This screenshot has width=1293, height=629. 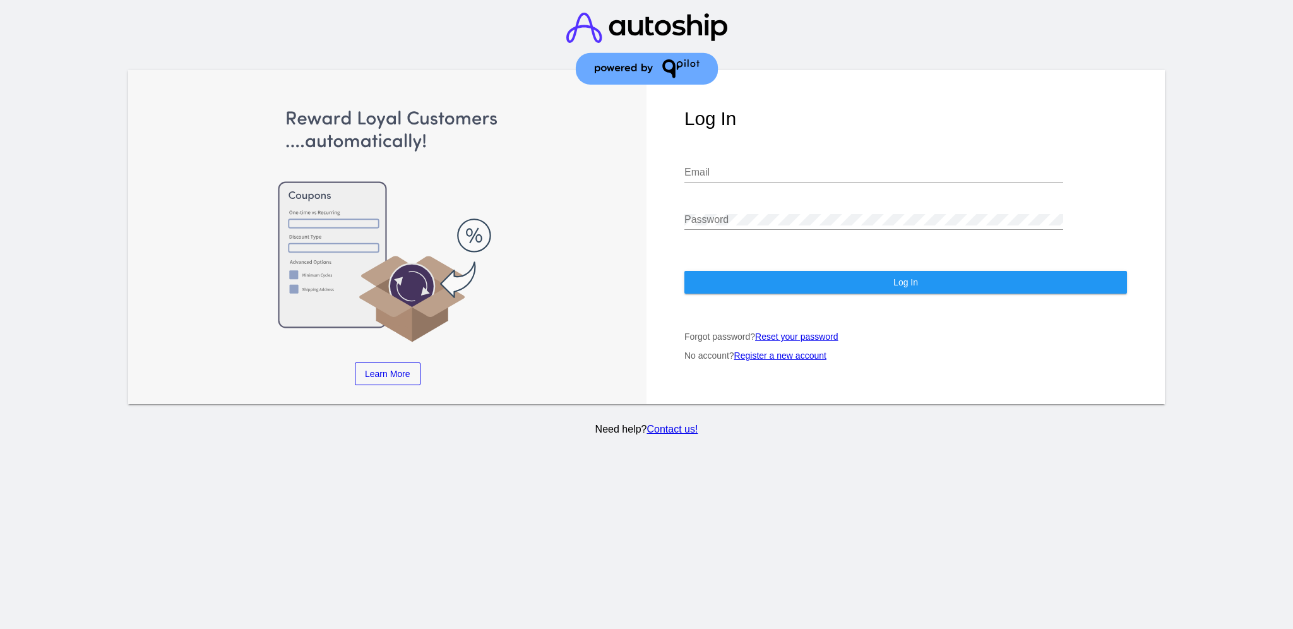 What do you see at coordinates (906, 282) in the screenshot?
I see `button: Log In` at bounding box center [906, 282].